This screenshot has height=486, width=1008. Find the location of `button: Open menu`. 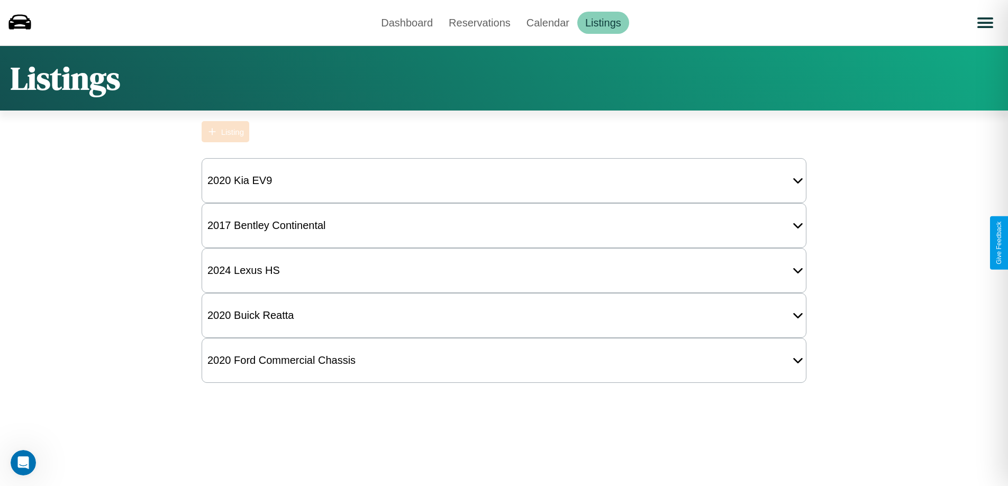

button: Open menu is located at coordinates (985, 23).